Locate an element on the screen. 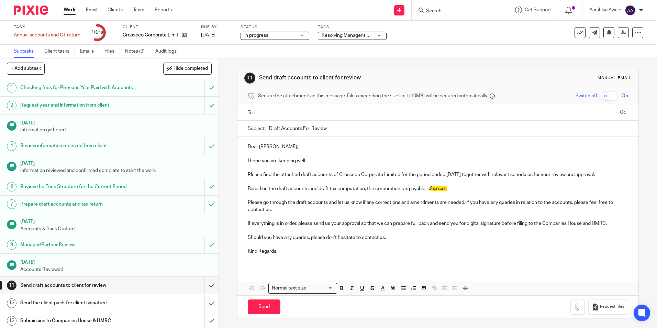 The height and width of the screenshot is (328, 657). p: Kind Regards, is located at coordinates (438, 251).